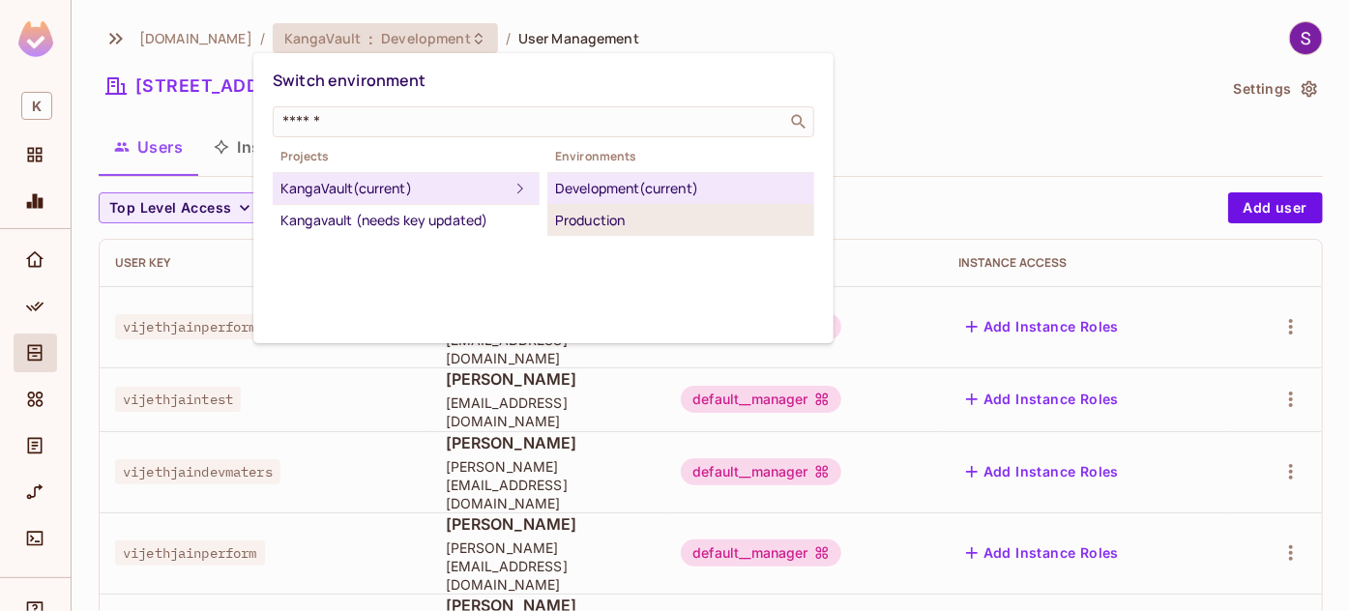 The image size is (1350, 611). I want to click on div: Kangavault (needs key updated), so click(406, 220).